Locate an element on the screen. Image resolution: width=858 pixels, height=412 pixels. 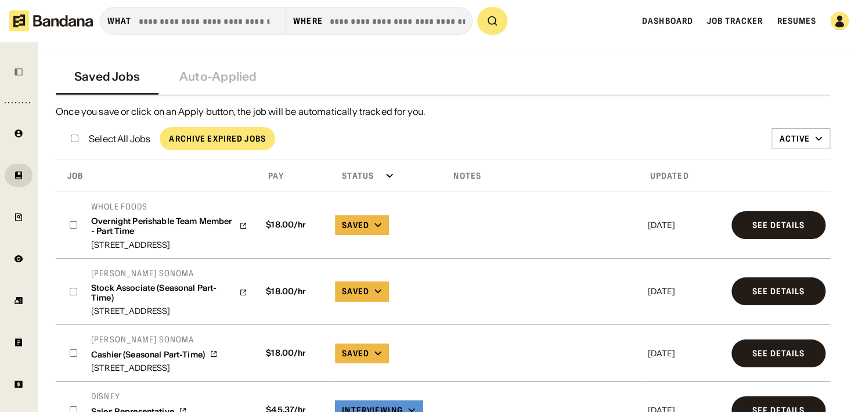
div: Select All Jobs is located at coordinates (120, 139).